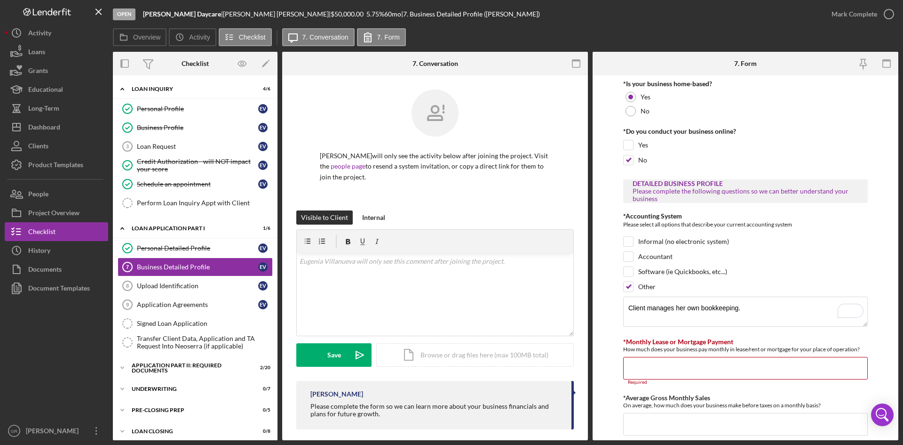 The height and width of the screenshot is (445, 903). What do you see at coordinates (14, 430) in the screenshot?
I see `text: GR` at bounding box center [14, 430].